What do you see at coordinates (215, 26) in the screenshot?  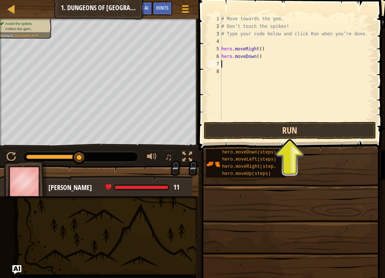 I see `div: 2` at bounding box center [215, 26].